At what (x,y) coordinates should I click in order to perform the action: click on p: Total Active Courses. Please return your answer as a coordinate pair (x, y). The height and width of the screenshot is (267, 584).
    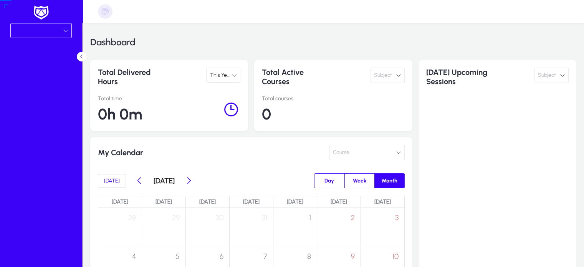
    Looking at the image, I should click on (296, 77).